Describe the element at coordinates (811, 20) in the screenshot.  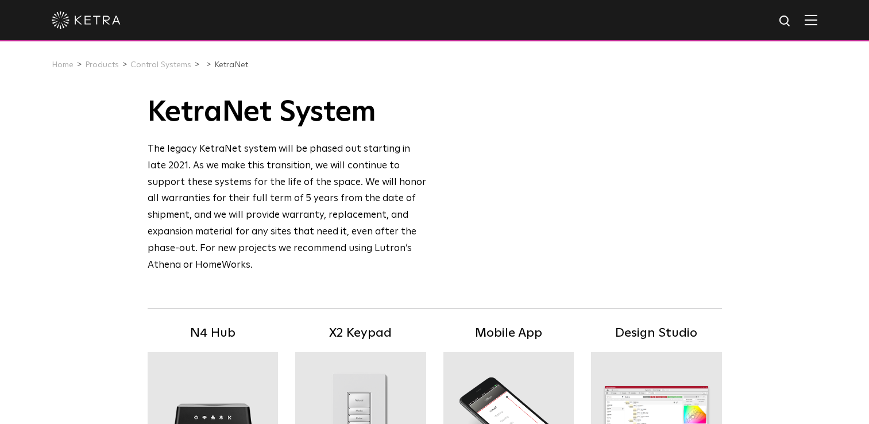
I see `img: Hamburger%20Nav.svg` at that location.